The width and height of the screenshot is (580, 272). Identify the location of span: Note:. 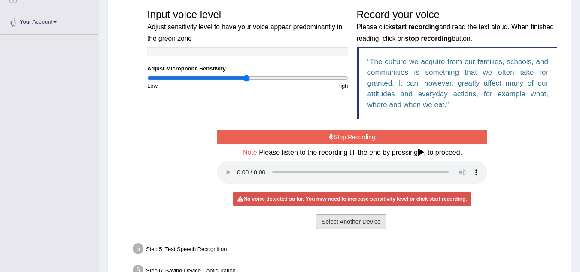
(251, 152).